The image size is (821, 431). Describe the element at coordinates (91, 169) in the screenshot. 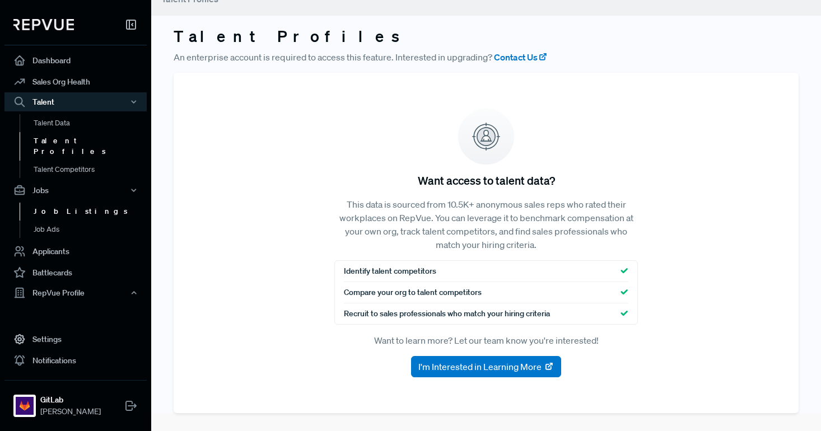

I see `a: Talent Competitors` at that location.